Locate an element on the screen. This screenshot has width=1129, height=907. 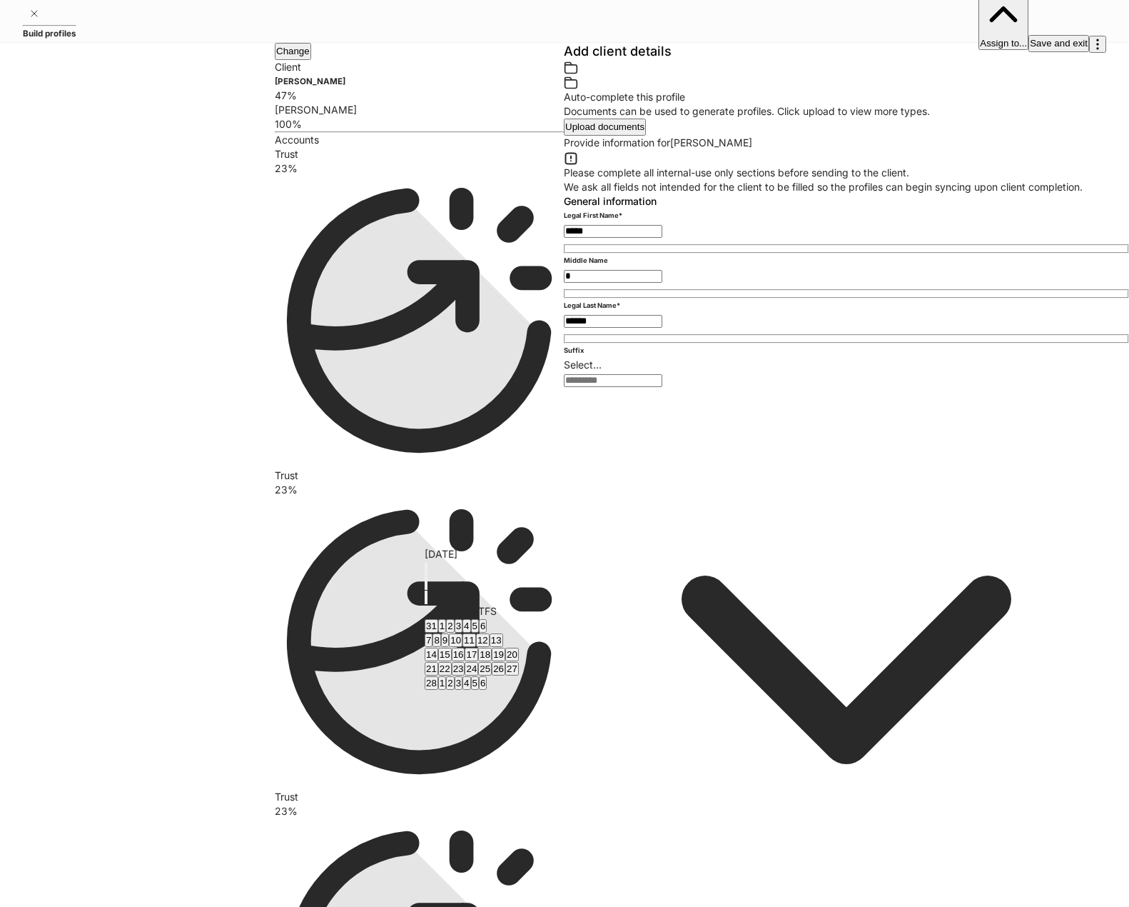
p: We ask all fields not intended for the client to be filled so the profiles can begin syncing upon... is located at coordinates (847, 187).